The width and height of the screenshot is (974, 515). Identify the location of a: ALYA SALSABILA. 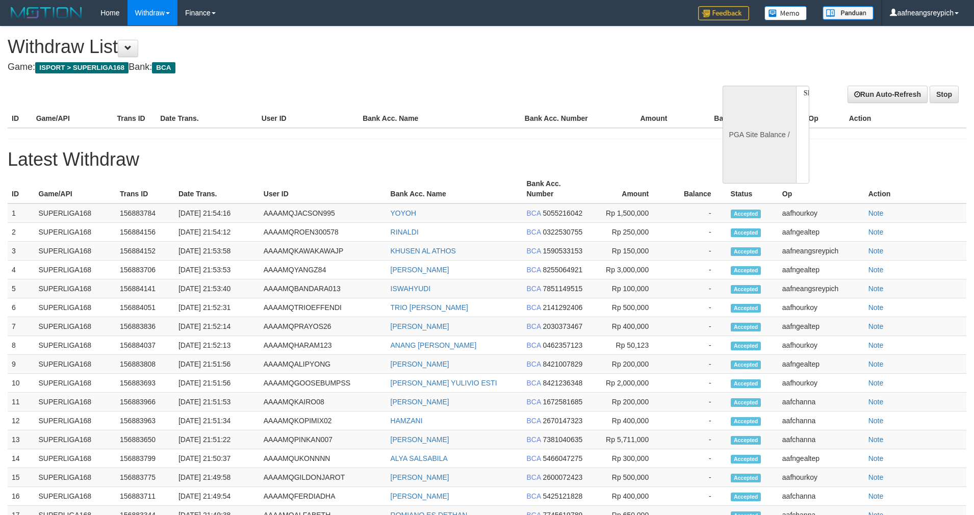
(419, 458).